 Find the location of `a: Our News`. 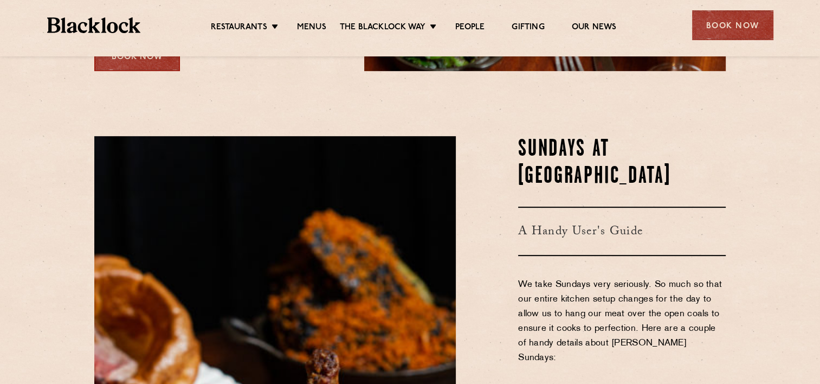

a: Our News is located at coordinates (594, 28).